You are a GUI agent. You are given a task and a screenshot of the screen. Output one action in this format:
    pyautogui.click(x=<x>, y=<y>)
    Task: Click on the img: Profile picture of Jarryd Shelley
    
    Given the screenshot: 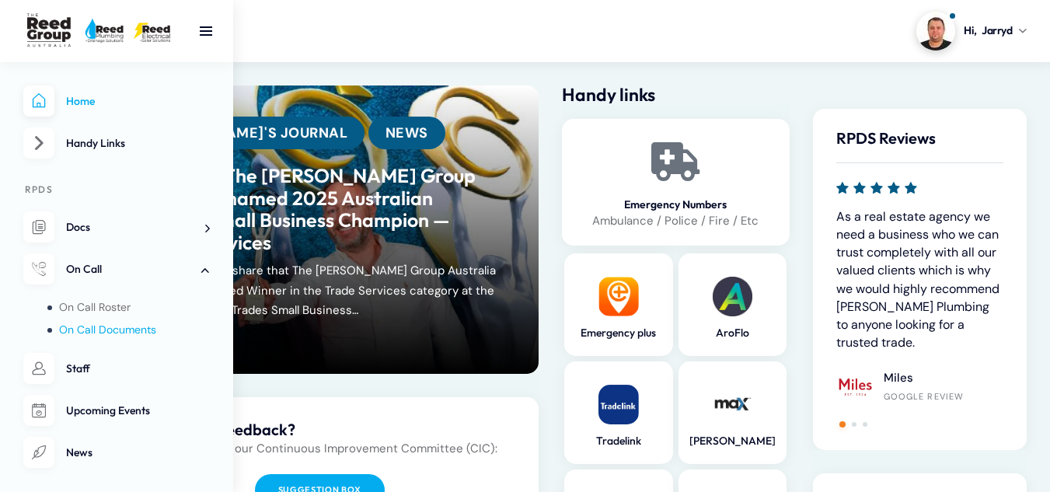 What is the action you would take?
    pyautogui.click(x=936, y=31)
    